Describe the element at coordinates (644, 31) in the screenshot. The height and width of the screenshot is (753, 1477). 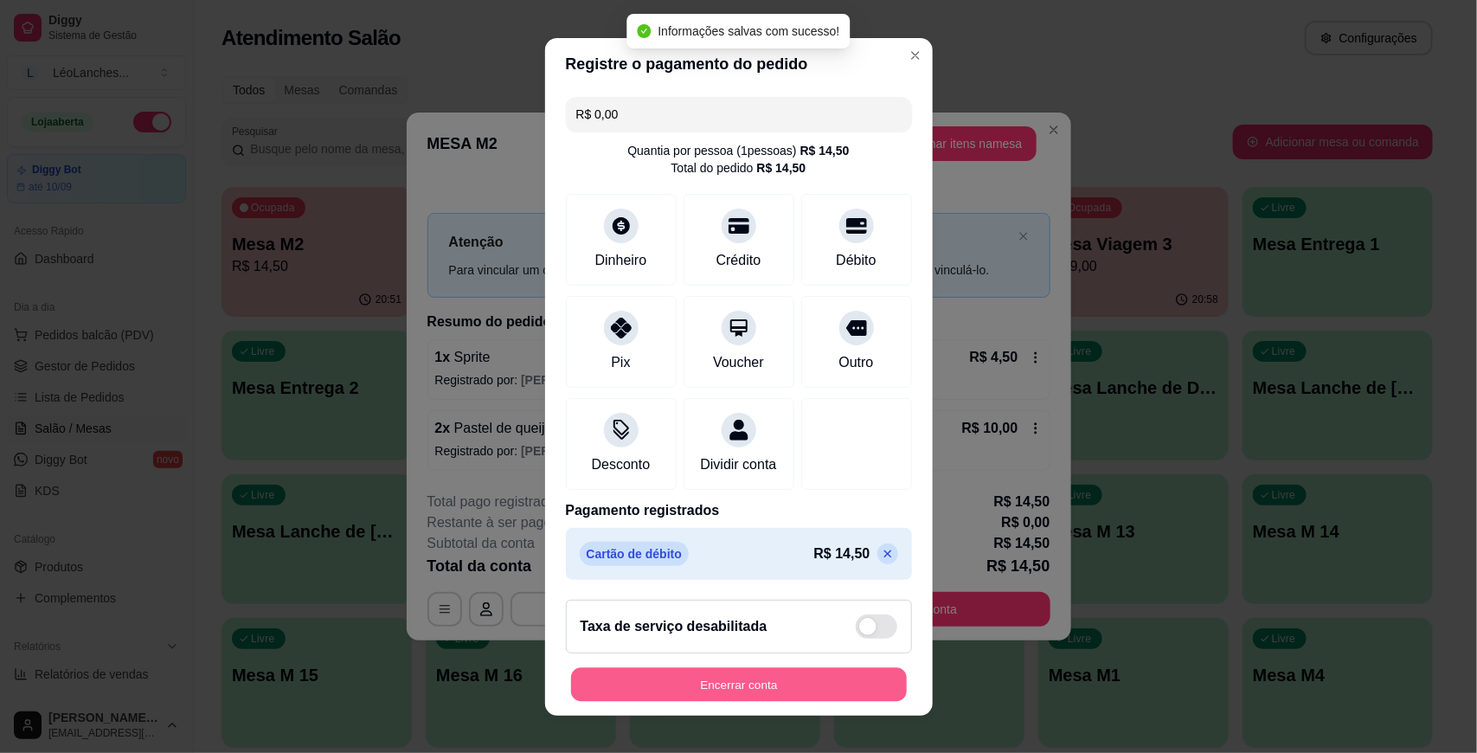
I see `span: check-circle` at that location.